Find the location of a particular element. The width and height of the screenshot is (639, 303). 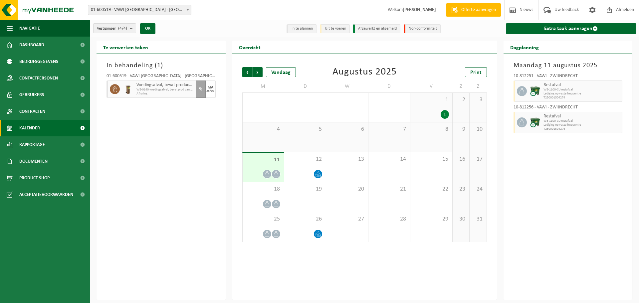

a: Offerte aanvragen is located at coordinates (473, 10).